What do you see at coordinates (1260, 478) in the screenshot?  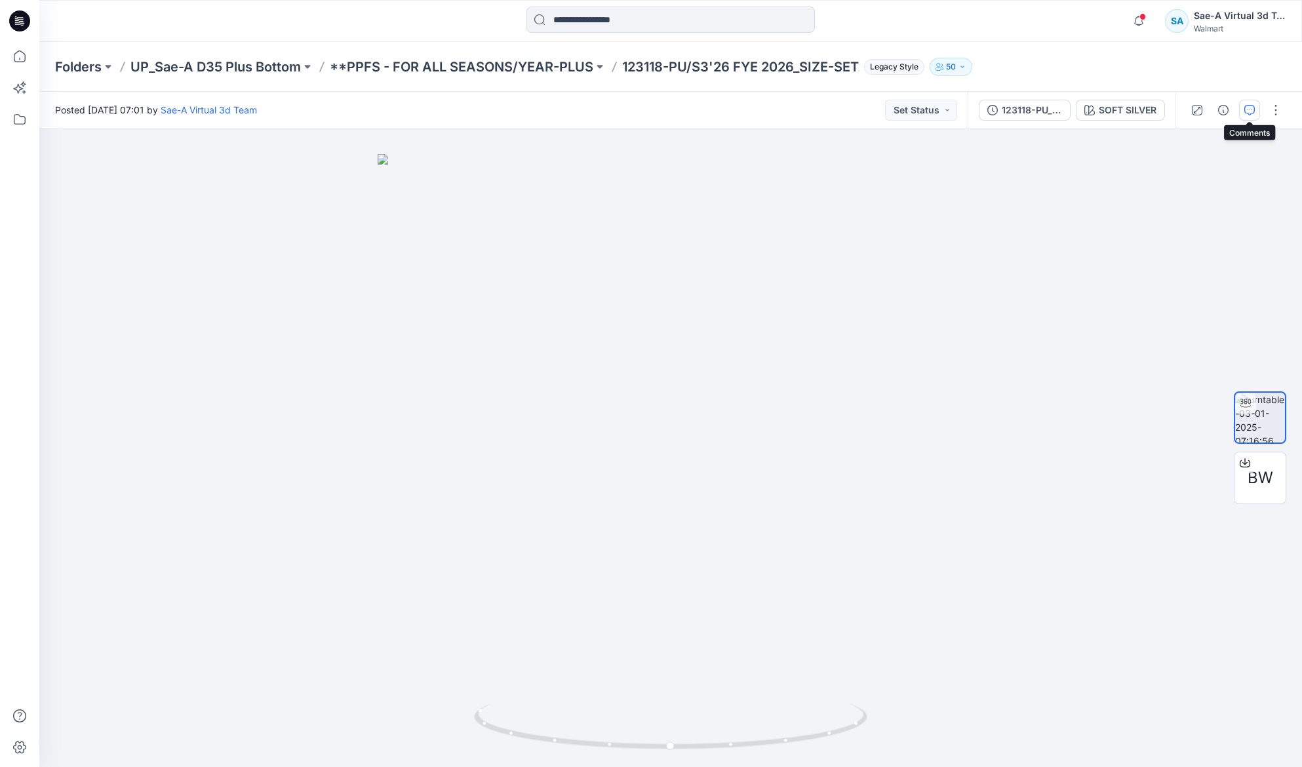 I see `span: BW` at bounding box center [1260, 478].